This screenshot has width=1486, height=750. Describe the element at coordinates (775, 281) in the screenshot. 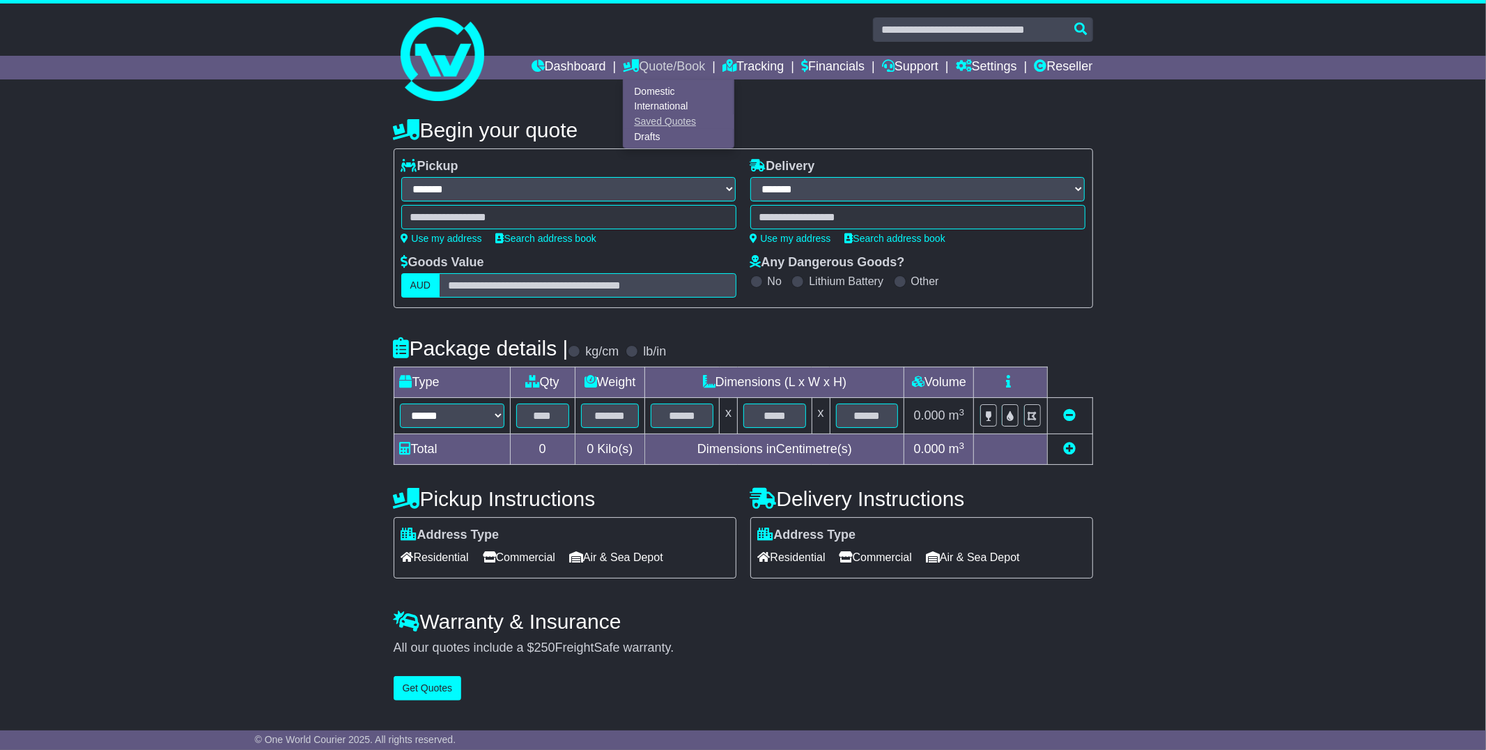

I see `label: No` at that location.